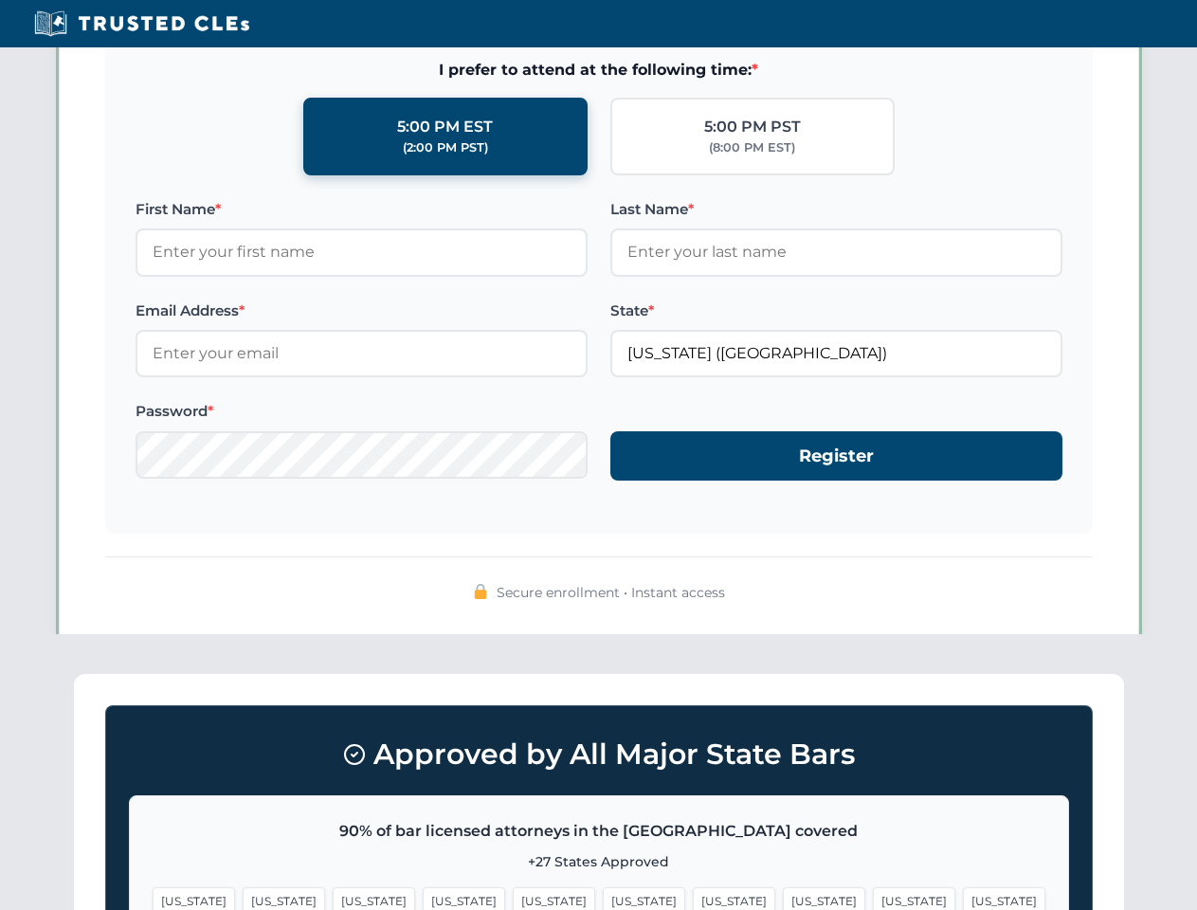  What do you see at coordinates (610, 592) in the screenshot?
I see `span: Secure enrollment • Instant access` at bounding box center [610, 592].